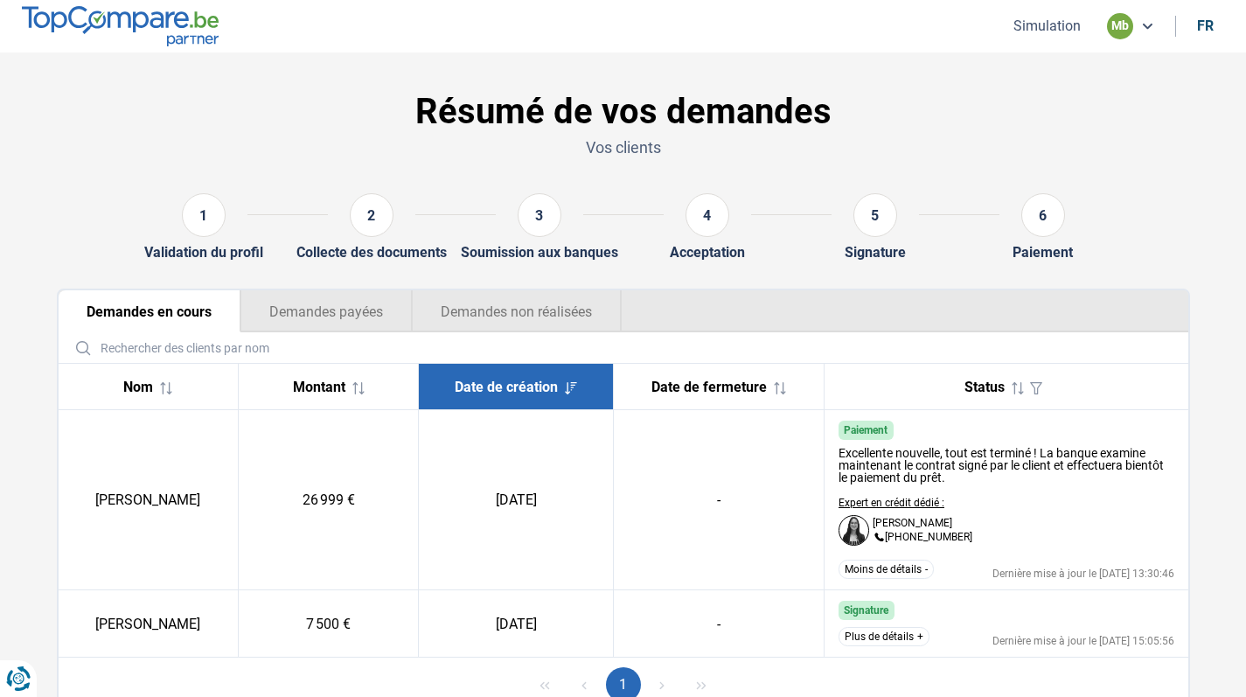 The width and height of the screenshot is (1246, 697). What do you see at coordinates (120, 25) in the screenshot?
I see `img: TopCompare.be` at bounding box center [120, 25].